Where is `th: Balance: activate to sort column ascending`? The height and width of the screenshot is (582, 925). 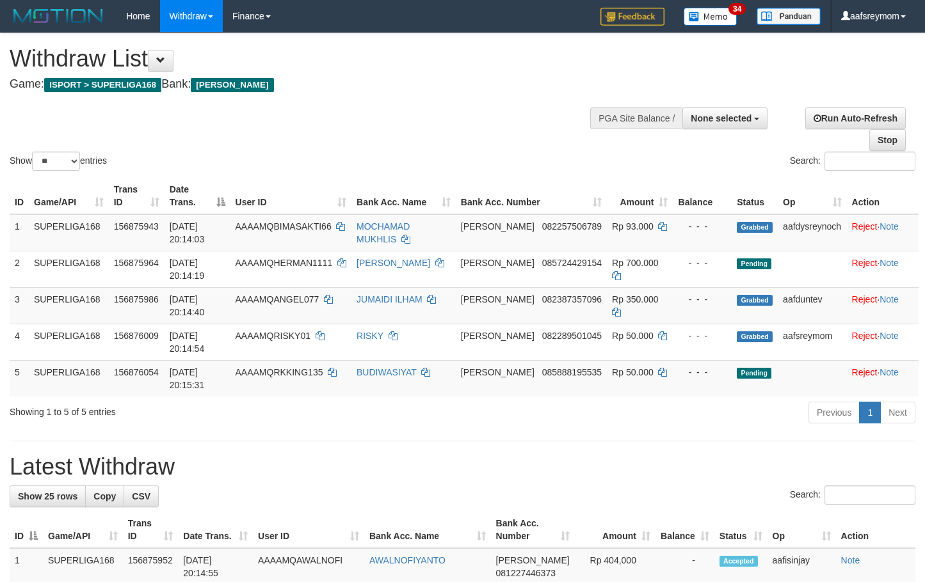 th: Balance: activate to sort column ascending is located at coordinates (685, 530).